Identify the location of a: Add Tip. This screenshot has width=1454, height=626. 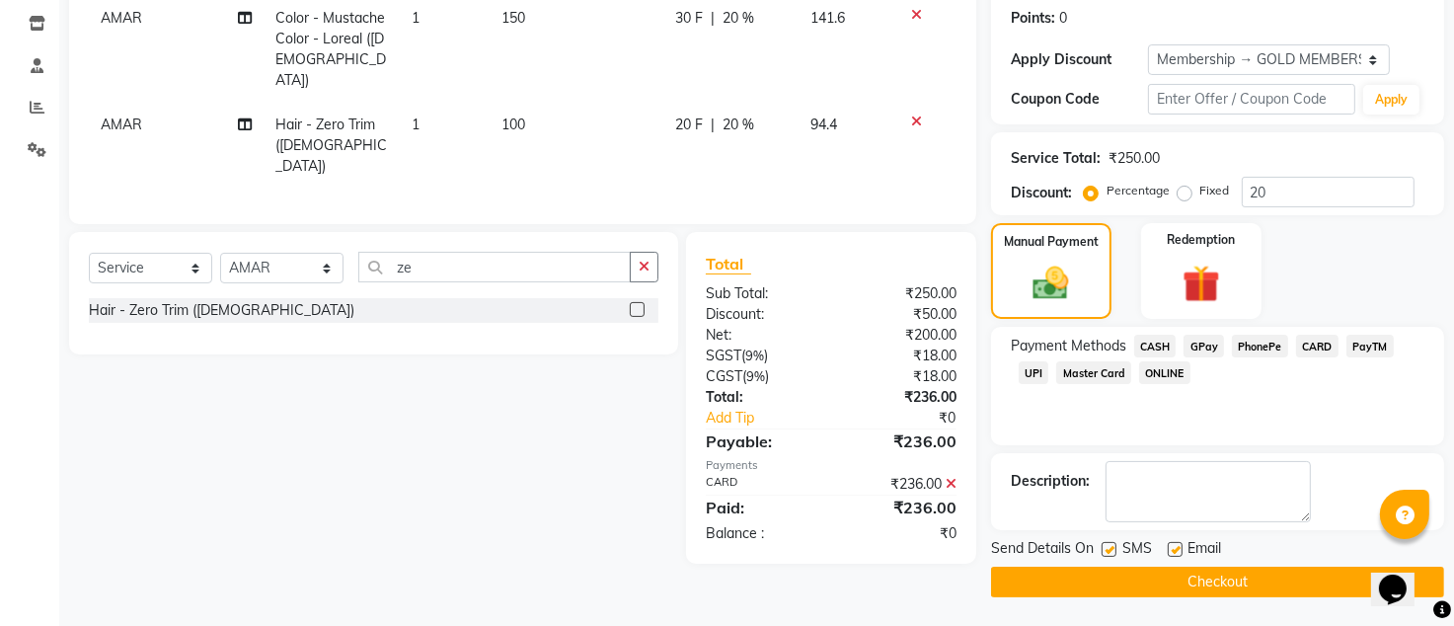
(772, 418).